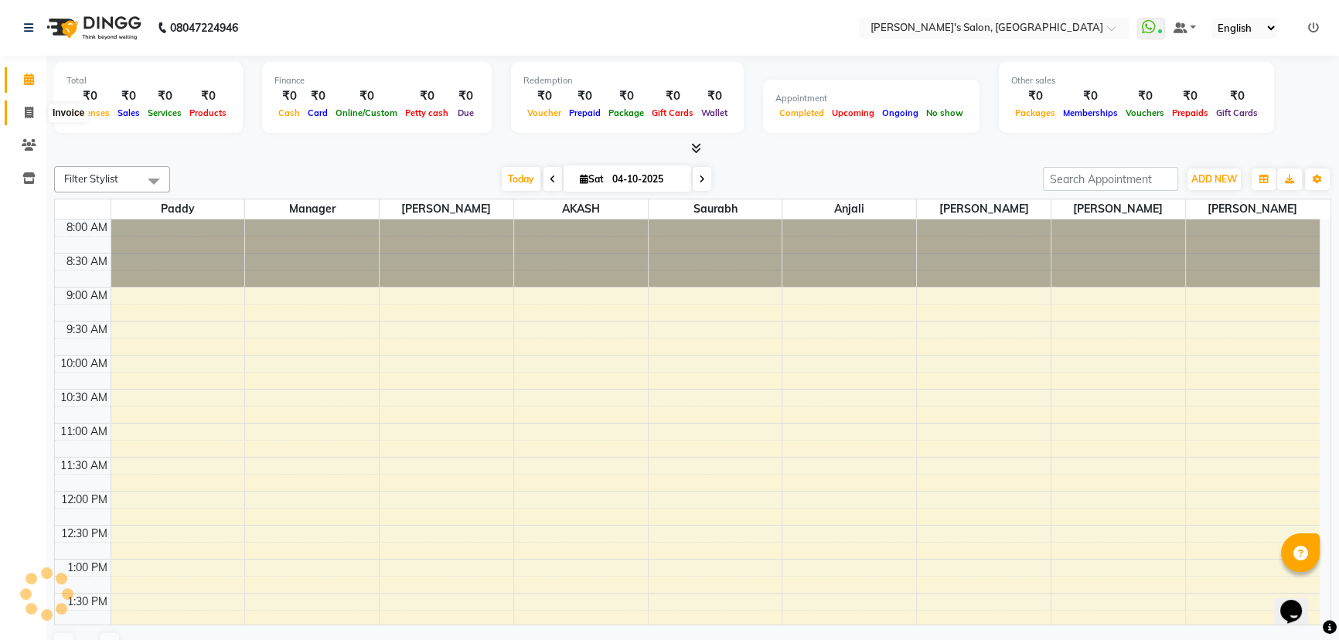 This screenshot has width=1339, height=640. What do you see at coordinates (900, 113) in the screenshot?
I see `span: Ongoing` at bounding box center [900, 113].